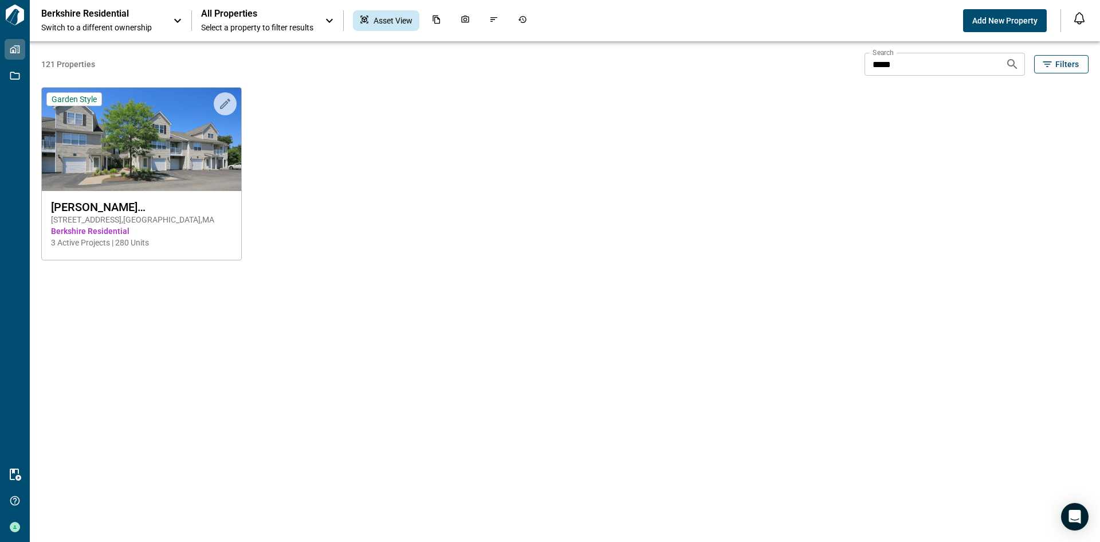 The height and width of the screenshot is (542, 1100). I want to click on label: Search, so click(883, 52).